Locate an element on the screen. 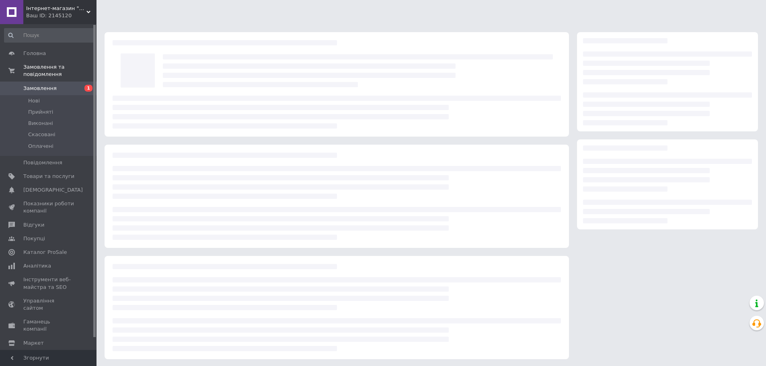  span: Нові is located at coordinates (34, 101).